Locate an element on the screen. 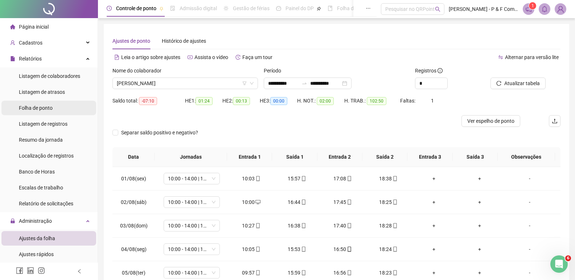 This screenshot has width=575, height=280. th: Entrada 2 is located at coordinates (340, 157).